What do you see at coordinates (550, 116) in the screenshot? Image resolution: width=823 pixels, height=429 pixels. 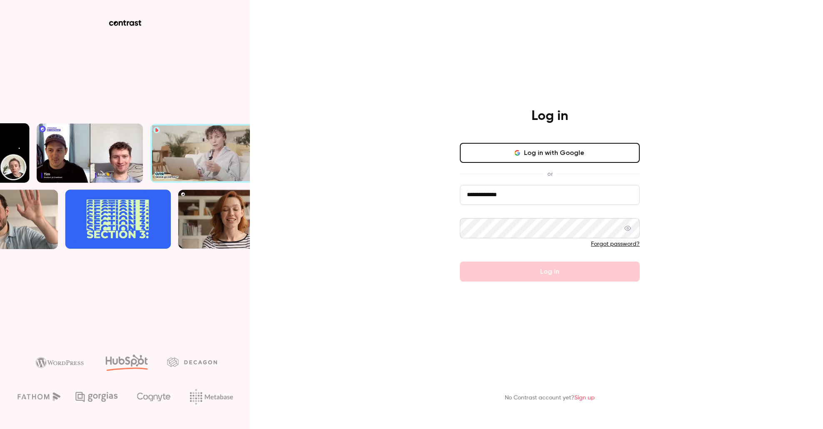 I see `h4: Log in` at bounding box center [550, 116].